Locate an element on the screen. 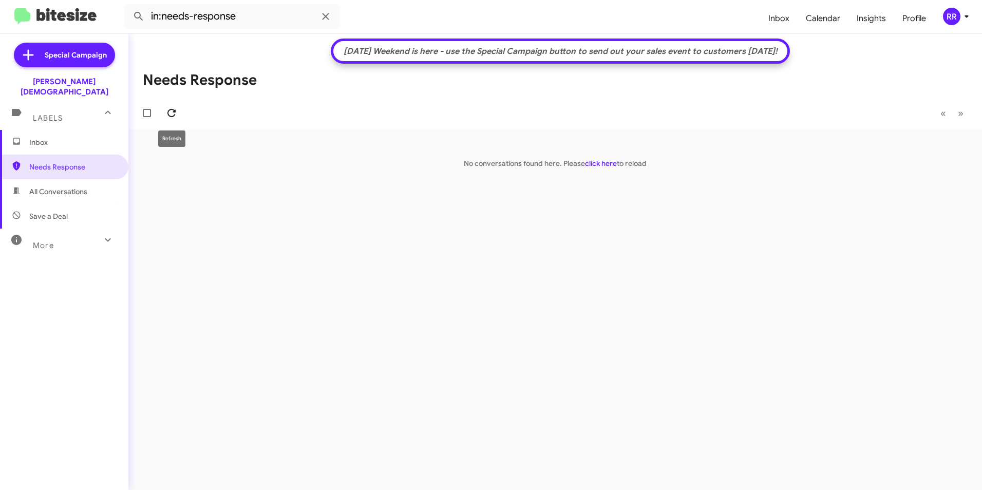 This screenshot has width=982, height=490. span: Needs Response is located at coordinates (73, 167).